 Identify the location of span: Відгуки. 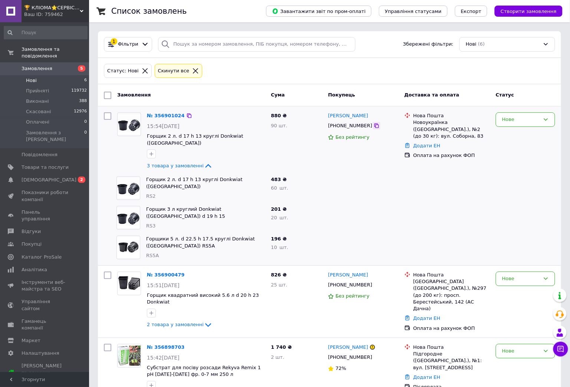
(31, 232).